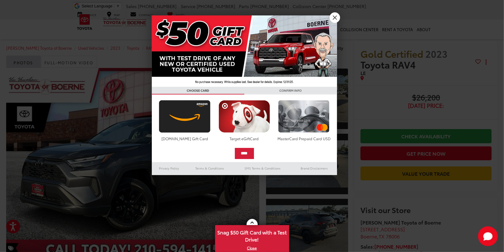 Image resolution: width=504 pixels, height=252 pixels. Describe the element at coordinates (263, 168) in the screenshot. I see `a: SMS Terms & Conditions` at that location.